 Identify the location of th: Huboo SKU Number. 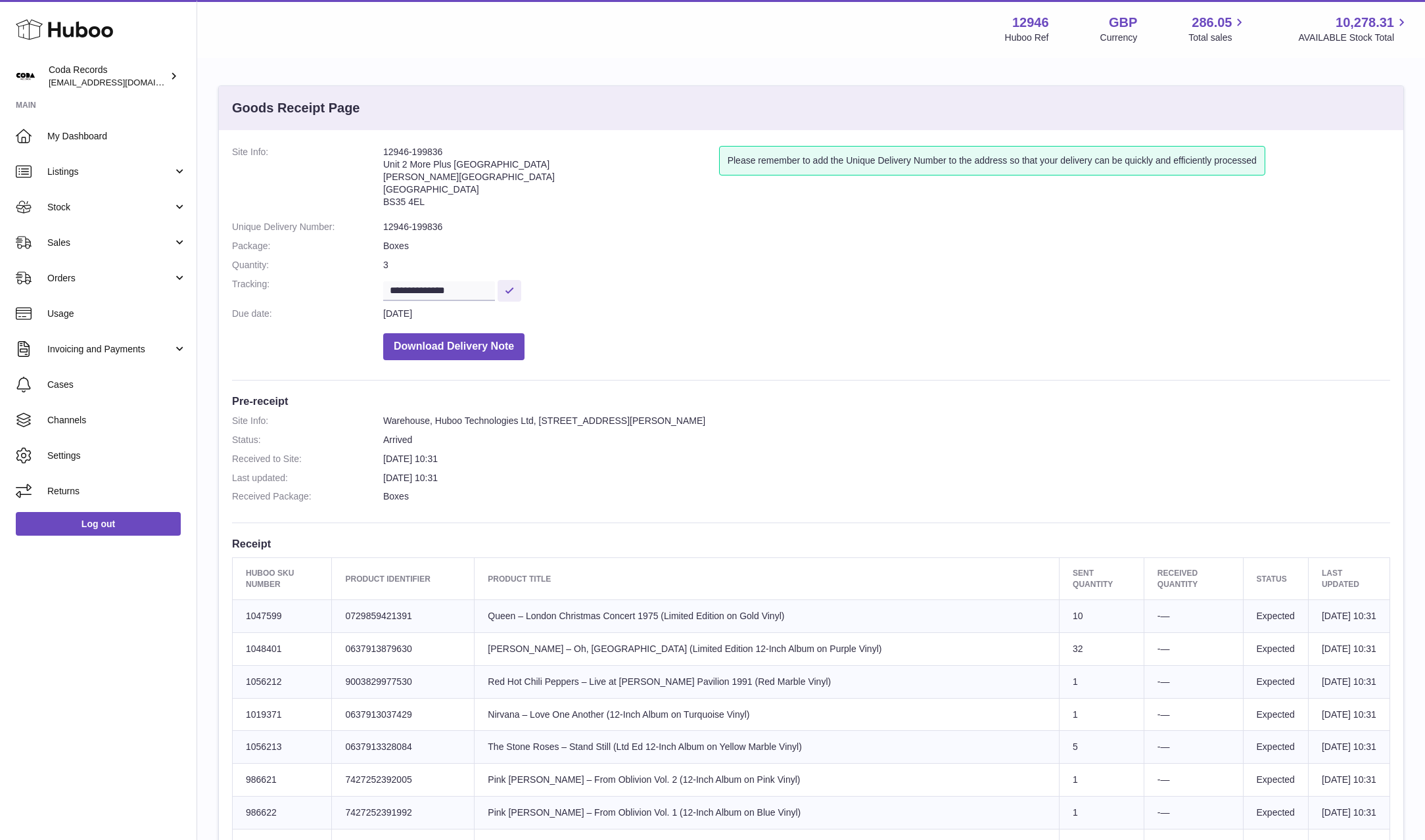
(282, 579).